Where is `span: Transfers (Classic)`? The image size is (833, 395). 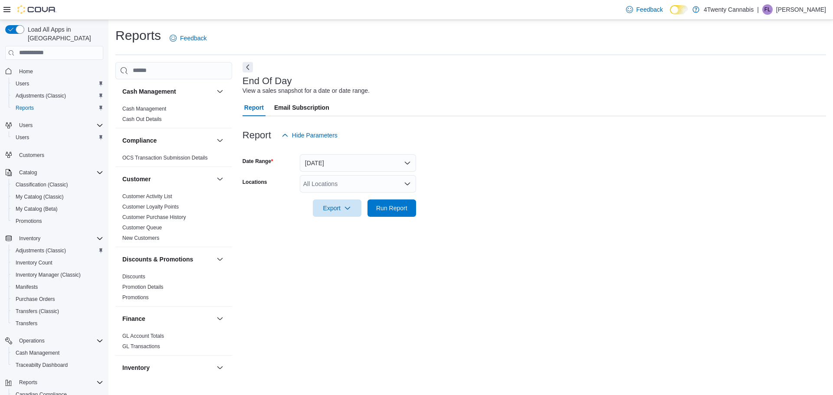 span: Transfers (Classic) is located at coordinates (58, 312).